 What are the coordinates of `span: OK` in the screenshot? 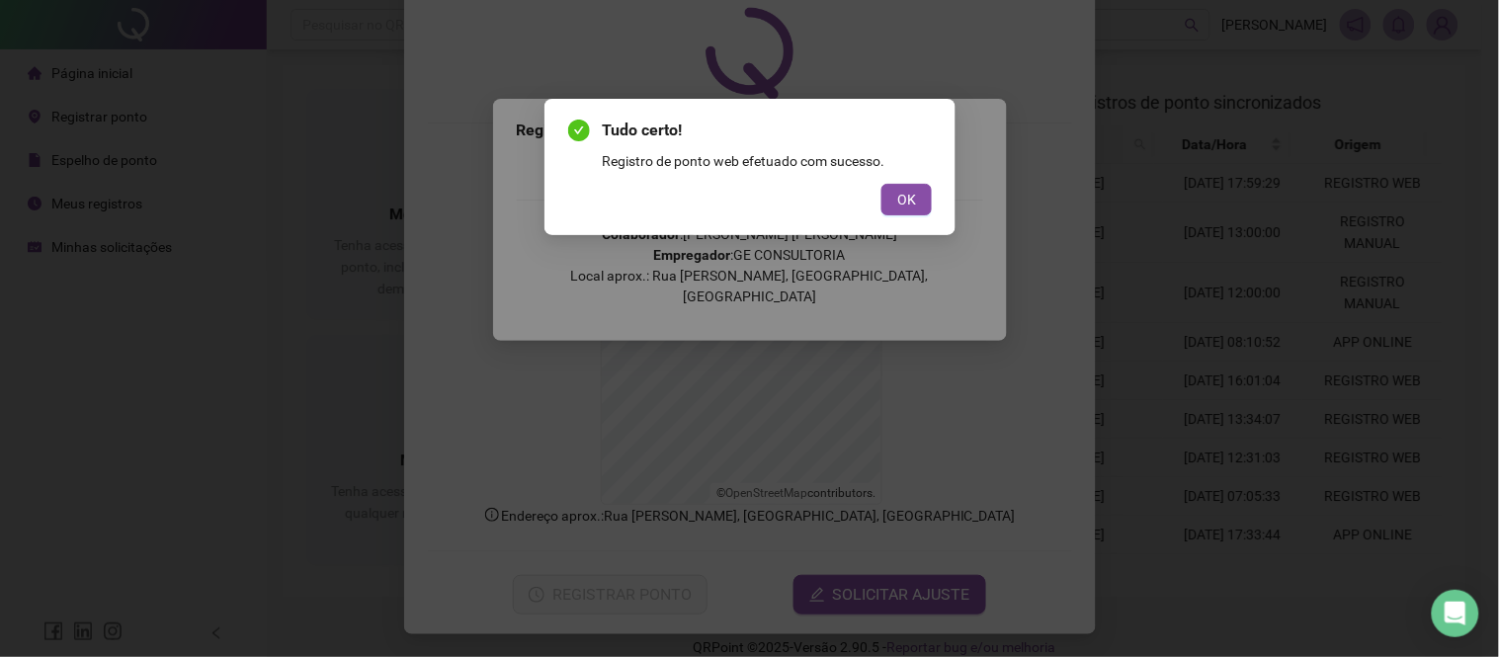 It's located at (906, 200).